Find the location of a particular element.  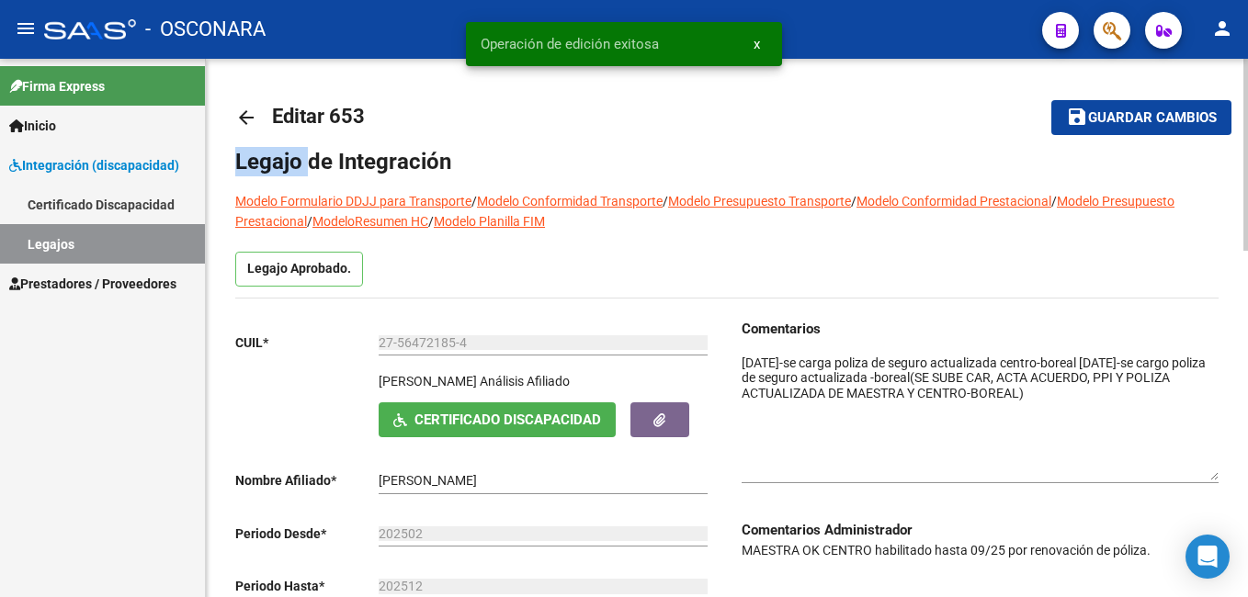

span: x is located at coordinates (756, 44).